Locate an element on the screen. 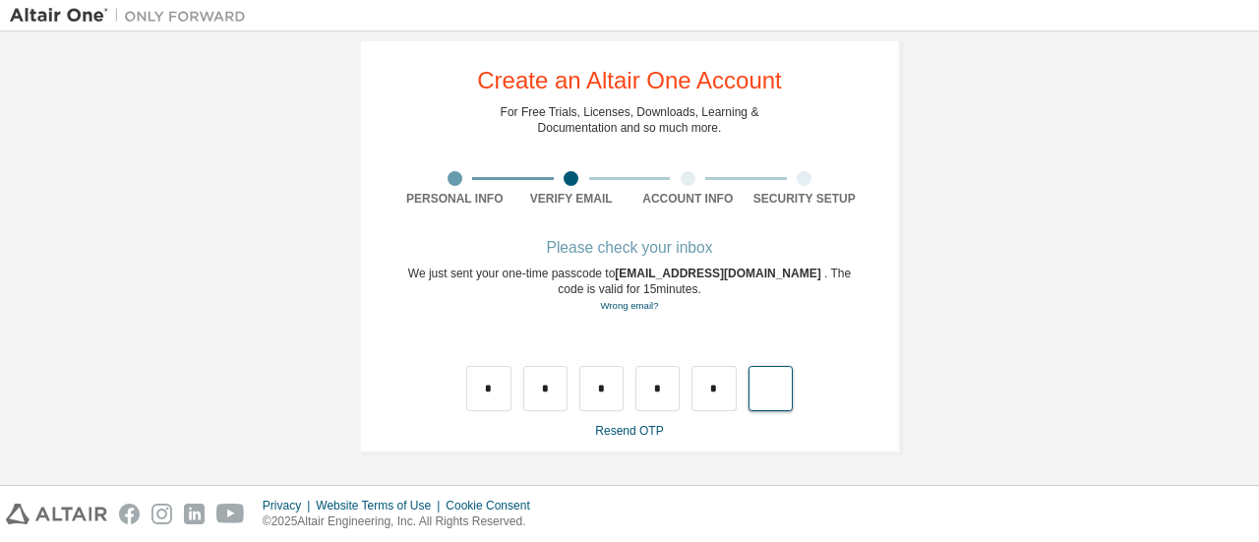  img: instagram.svg is located at coordinates (161, 513).